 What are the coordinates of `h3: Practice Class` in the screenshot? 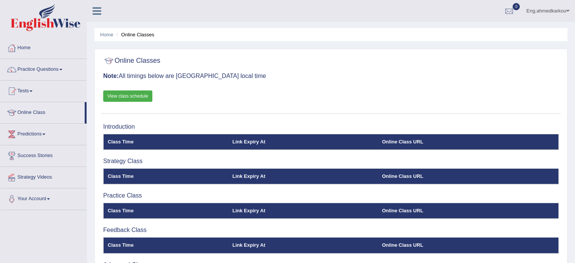 It's located at (331, 195).